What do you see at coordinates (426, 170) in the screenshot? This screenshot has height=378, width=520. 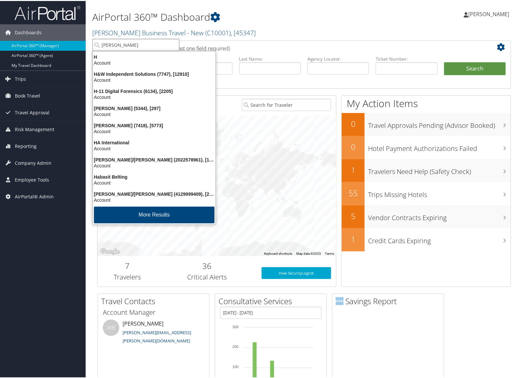 I see `a: 1Travelers Need Help (Safety Check)` at bounding box center [426, 170].